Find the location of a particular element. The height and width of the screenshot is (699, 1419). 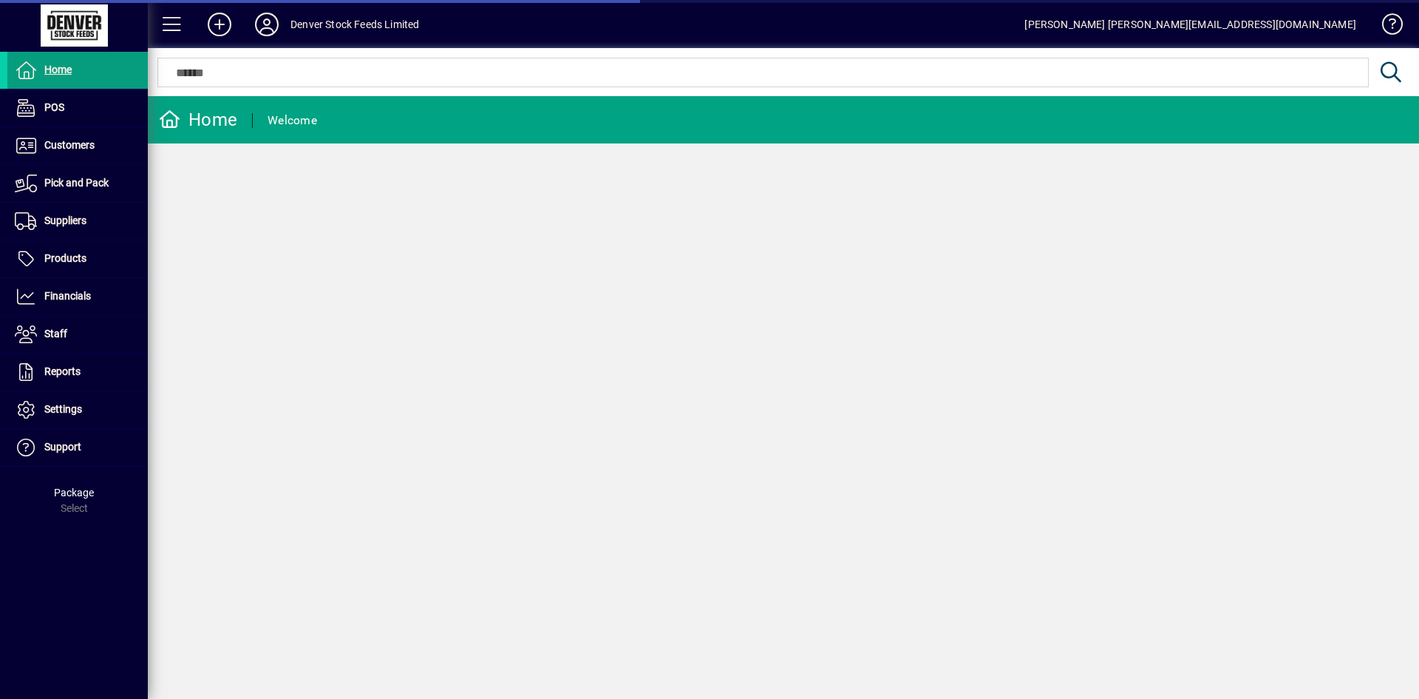

span: Staff is located at coordinates (55, 333).